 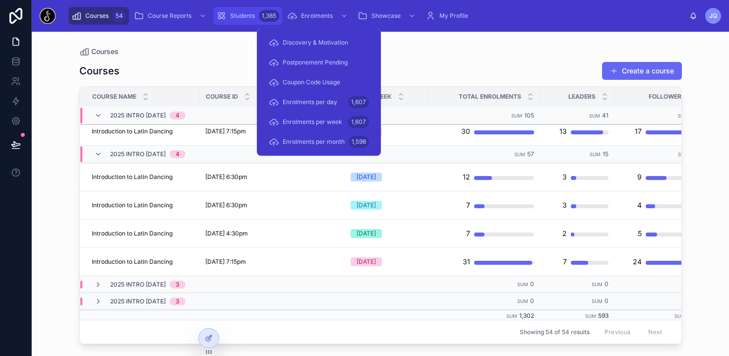 What do you see at coordinates (713, 16) in the screenshot?
I see `span: JQ` at bounding box center [713, 16].